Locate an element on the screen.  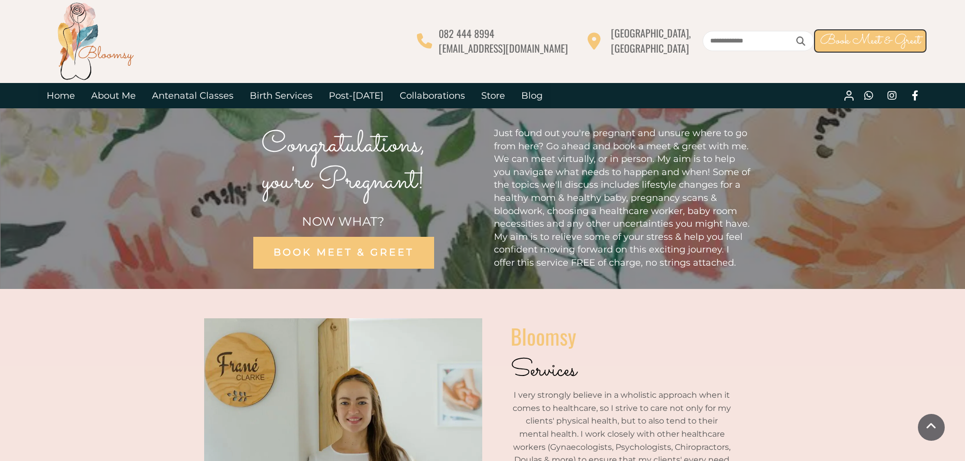
a: Home is located at coordinates (61, 96).